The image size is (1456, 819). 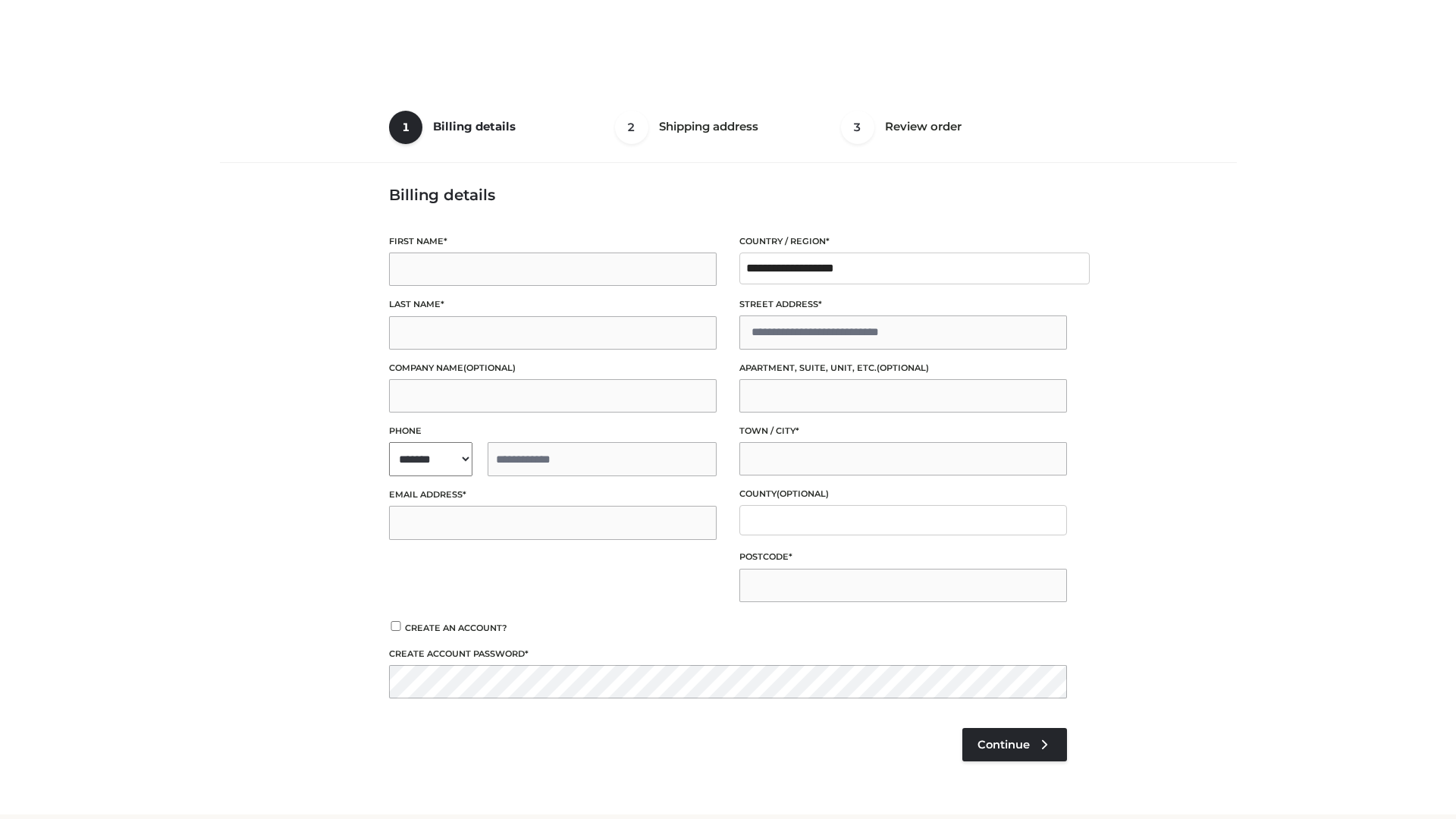 I want to click on span: Billing details, so click(x=474, y=126).